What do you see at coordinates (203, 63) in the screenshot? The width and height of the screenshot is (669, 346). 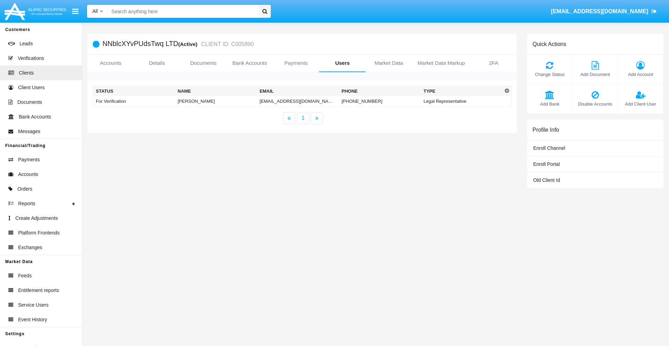 I see `a: Documents` at bounding box center [203, 63].